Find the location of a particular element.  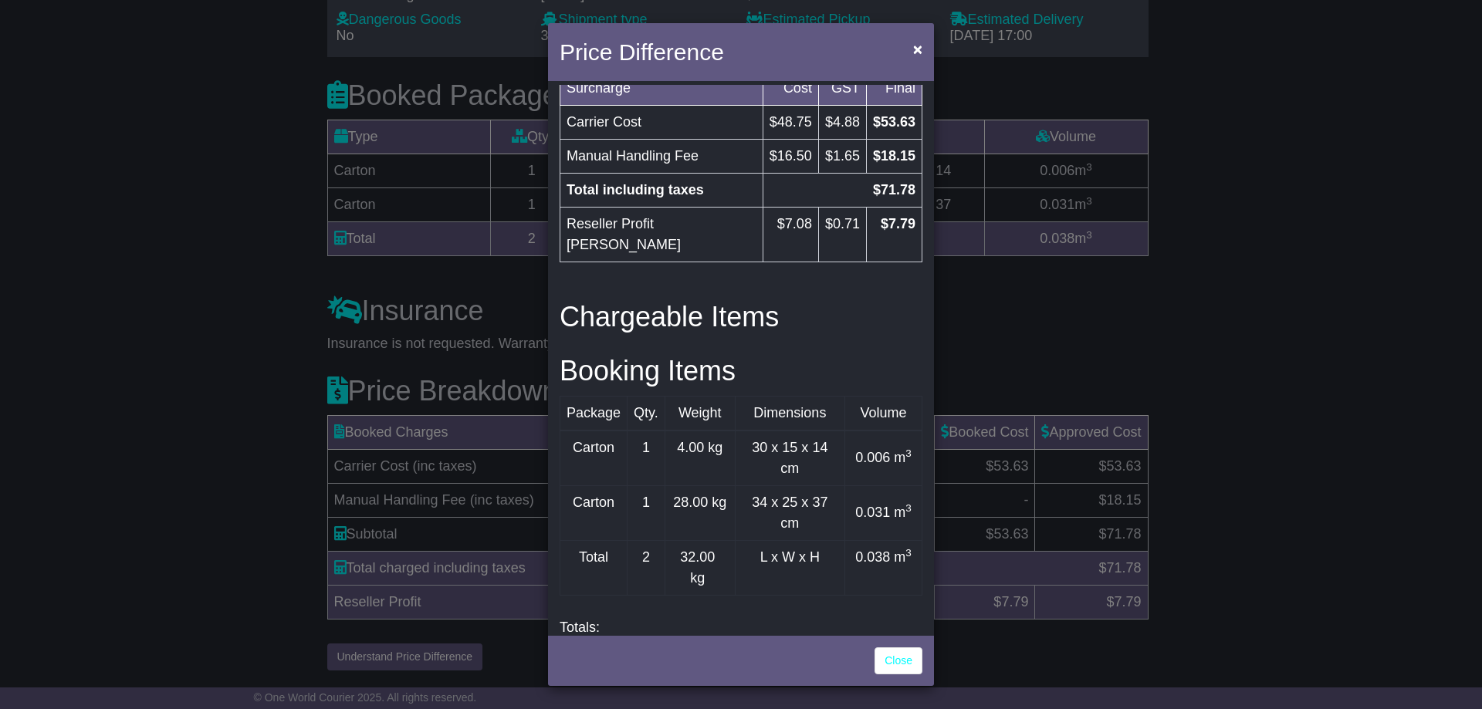

span: Totals: is located at coordinates (580, 627).